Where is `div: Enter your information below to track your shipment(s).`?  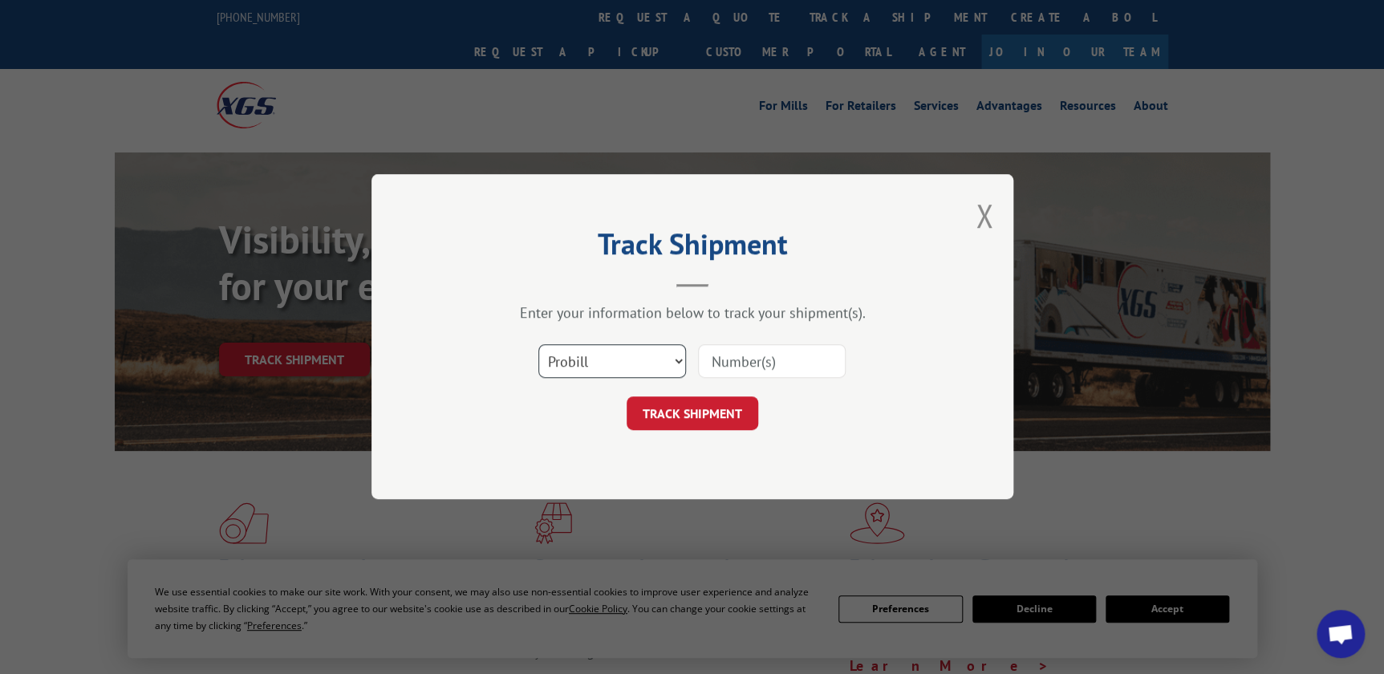
div: Enter your information below to track your shipment(s). is located at coordinates (692, 313).